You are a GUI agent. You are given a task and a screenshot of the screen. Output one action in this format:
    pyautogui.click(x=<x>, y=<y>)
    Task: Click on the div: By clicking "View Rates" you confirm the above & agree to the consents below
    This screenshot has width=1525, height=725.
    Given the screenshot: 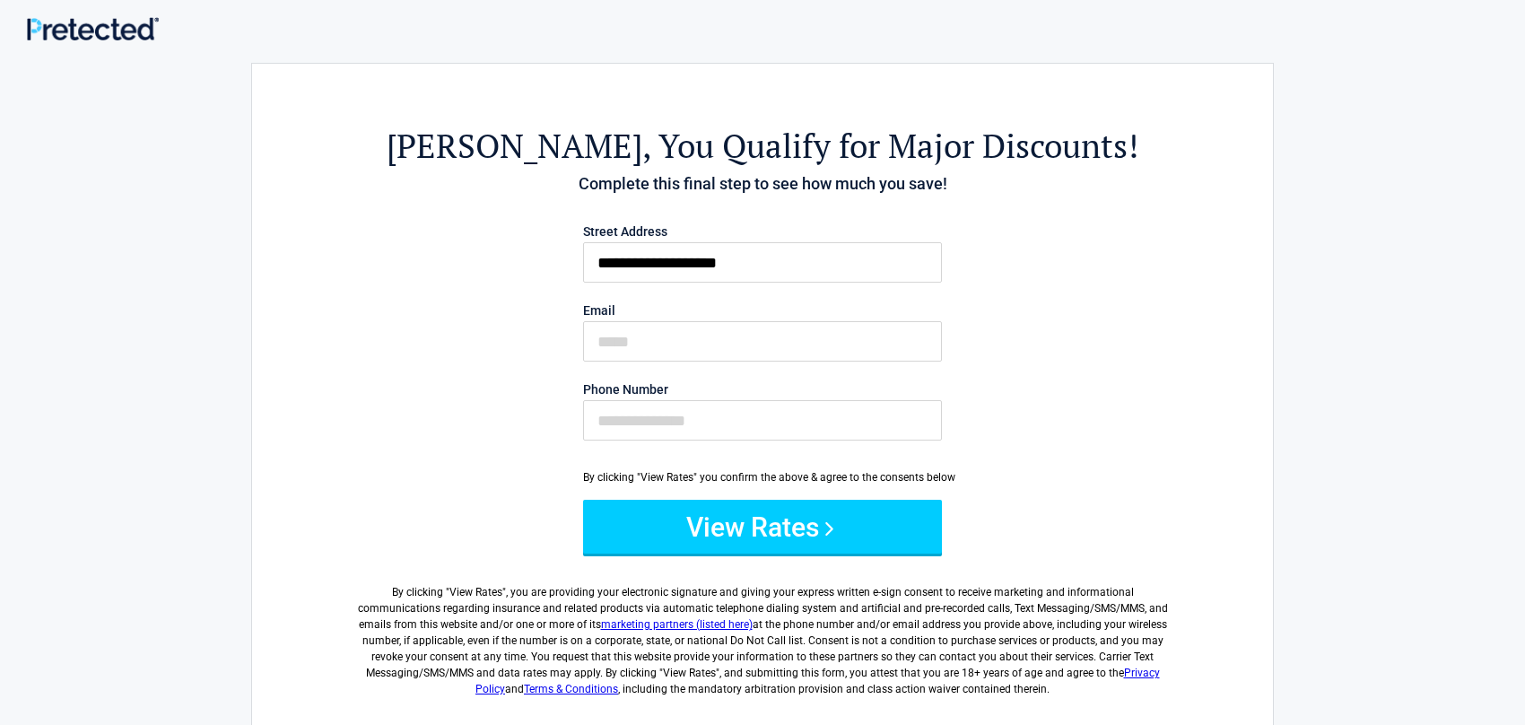 What is the action you would take?
    pyautogui.click(x=762, y=477)
    